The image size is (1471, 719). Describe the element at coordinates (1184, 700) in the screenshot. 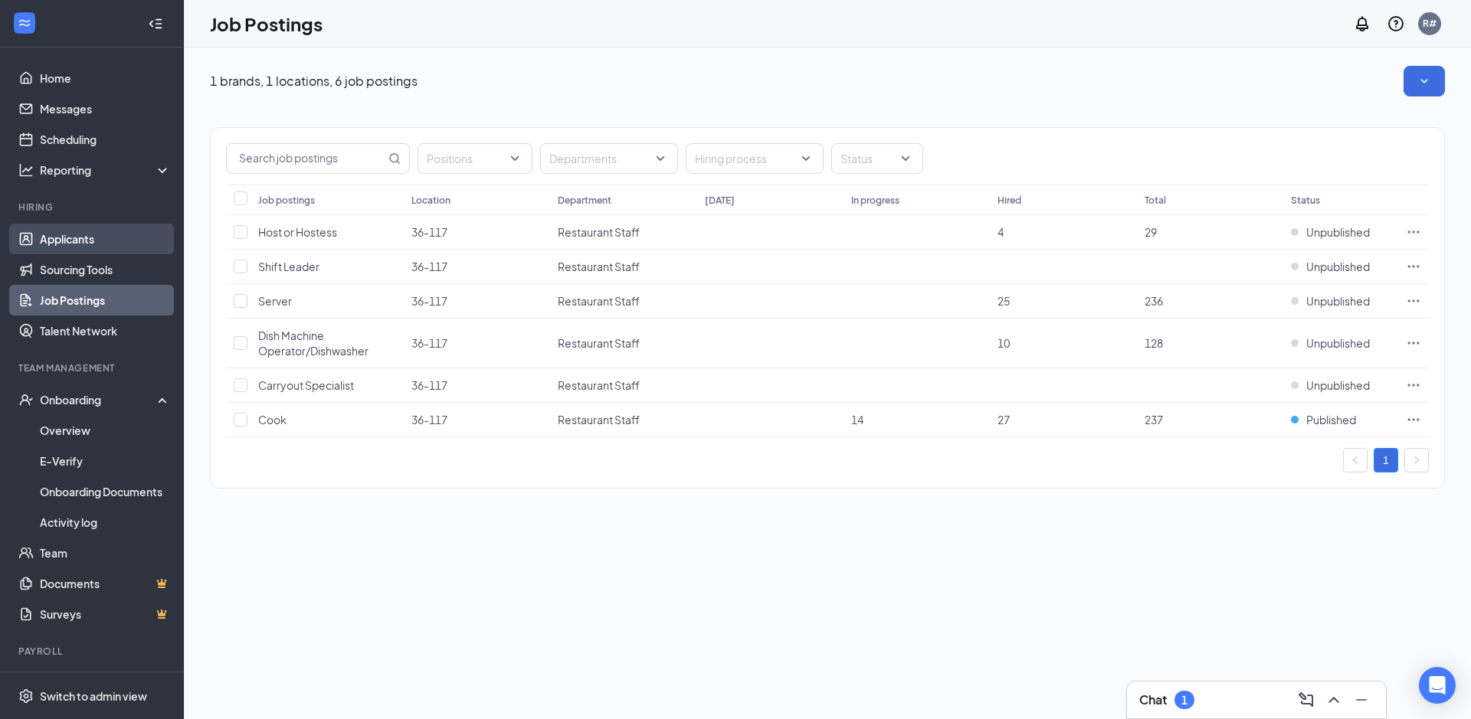

I see `div: 1` at that location.